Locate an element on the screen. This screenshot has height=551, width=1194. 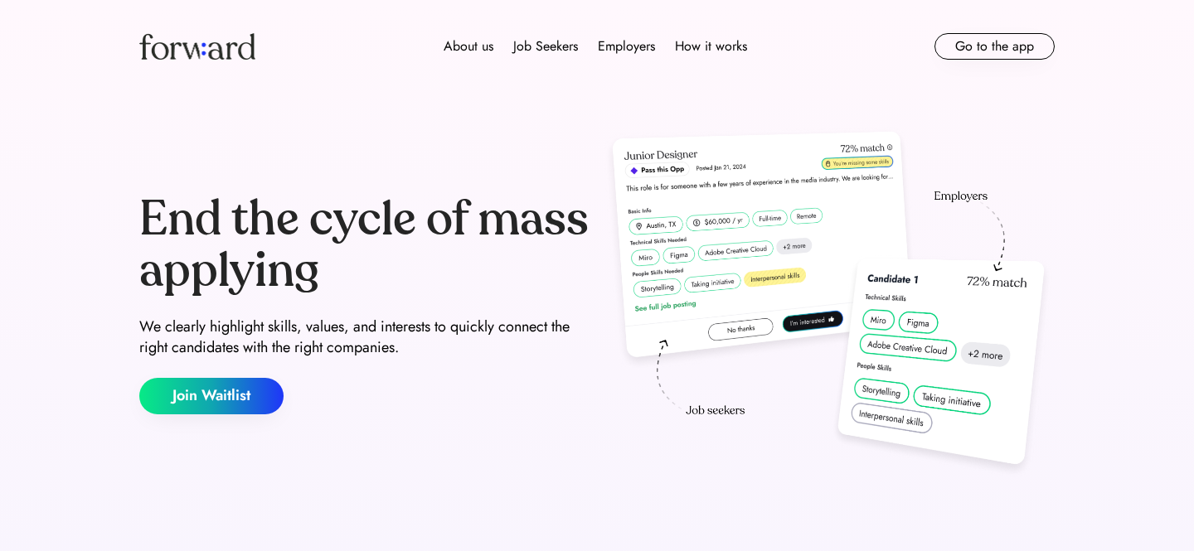
button: Join Waitlist is located at coordinates (211, 396).